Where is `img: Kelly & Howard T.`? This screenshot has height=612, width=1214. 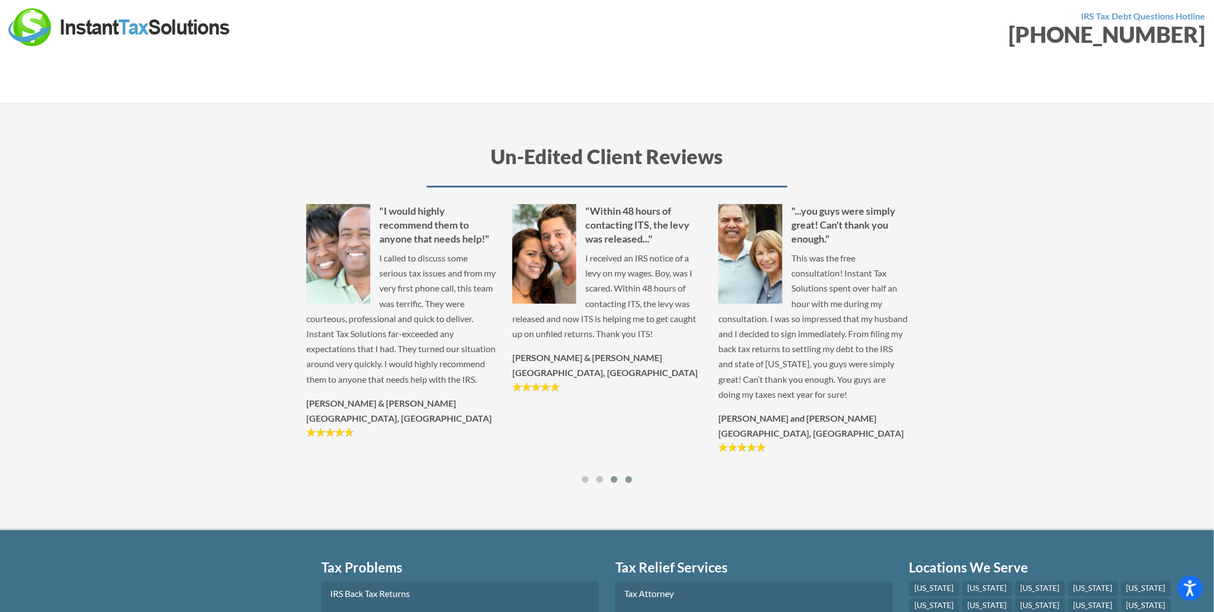 img: Kelly & Howard T. is located at coordinates (338, 254).